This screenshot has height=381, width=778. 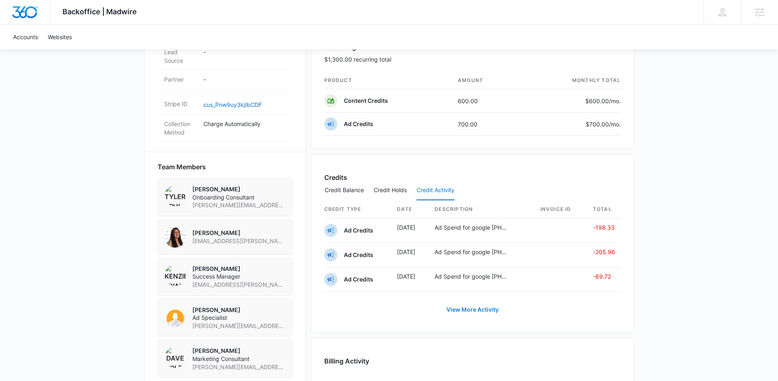 What do you see at coordinates (357, 209) in the screenshot?
I see `th: Credit Type` at bounding box center [357, 209].